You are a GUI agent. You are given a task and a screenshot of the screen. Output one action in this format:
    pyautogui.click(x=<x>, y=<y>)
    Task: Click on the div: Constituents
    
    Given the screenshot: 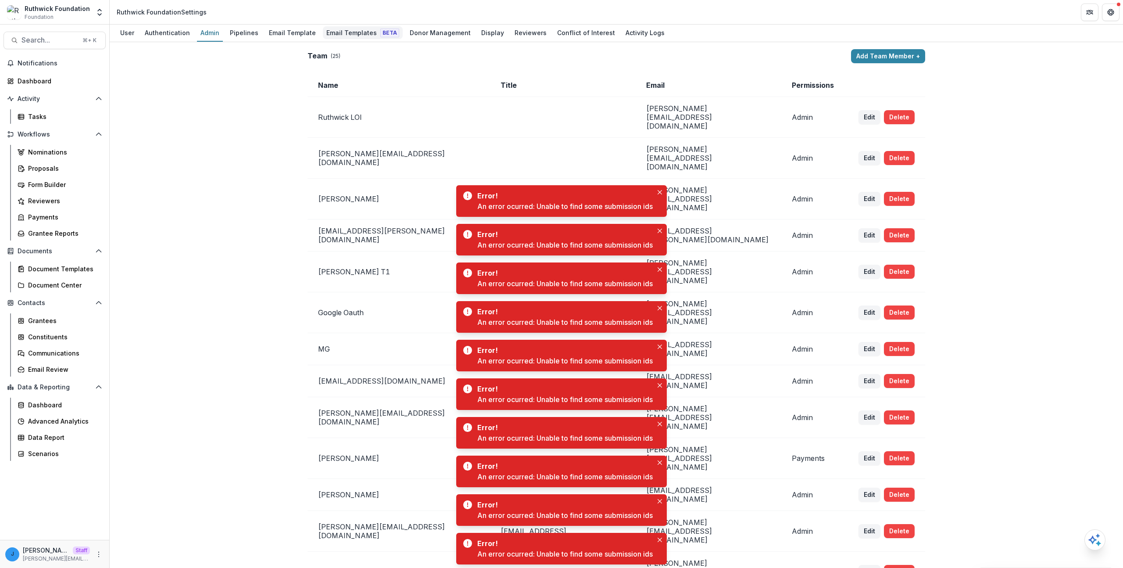 What is the action you would take?
    pyautogui.click(x=63, y=337)
    